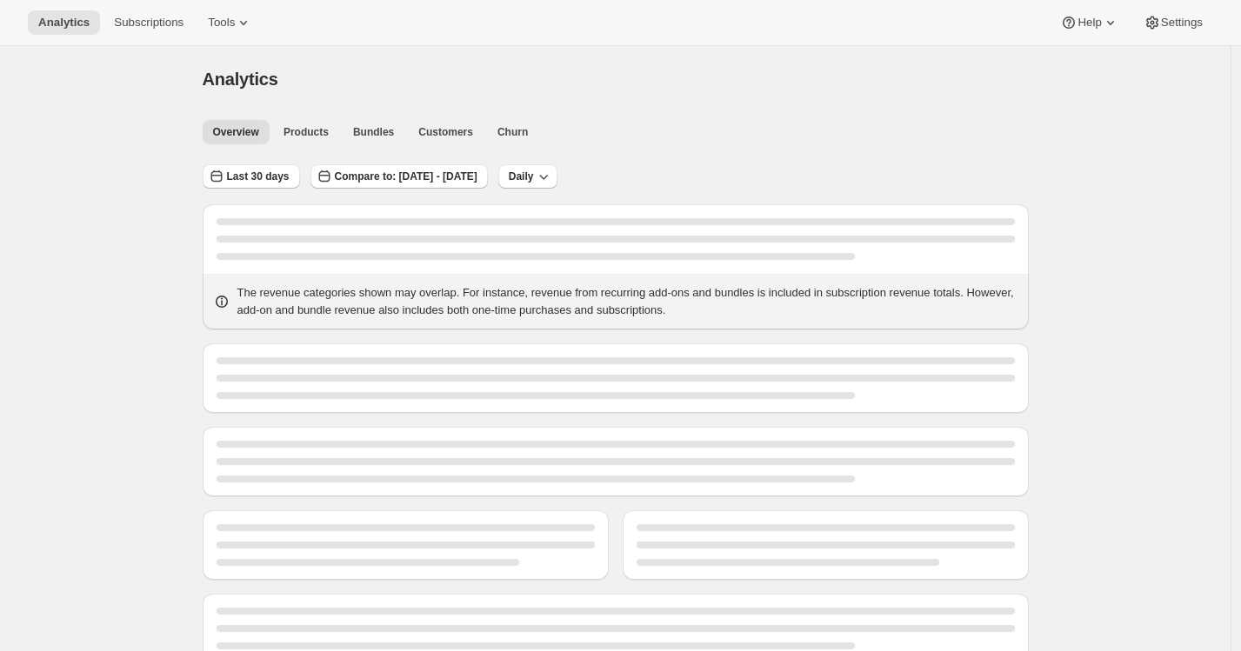 The image size is (1241, 651). Describe the element at coordinates (445, 132) in the screenshot. I see `span: Customers` at that location.